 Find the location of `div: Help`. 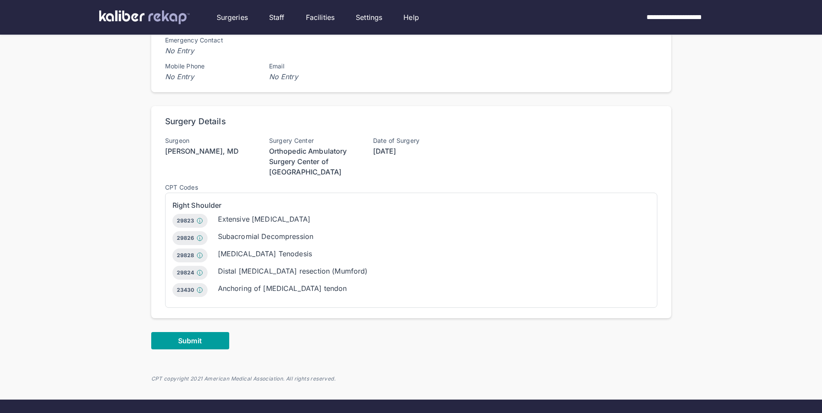

div: Help is located at coordinates (411, 17).